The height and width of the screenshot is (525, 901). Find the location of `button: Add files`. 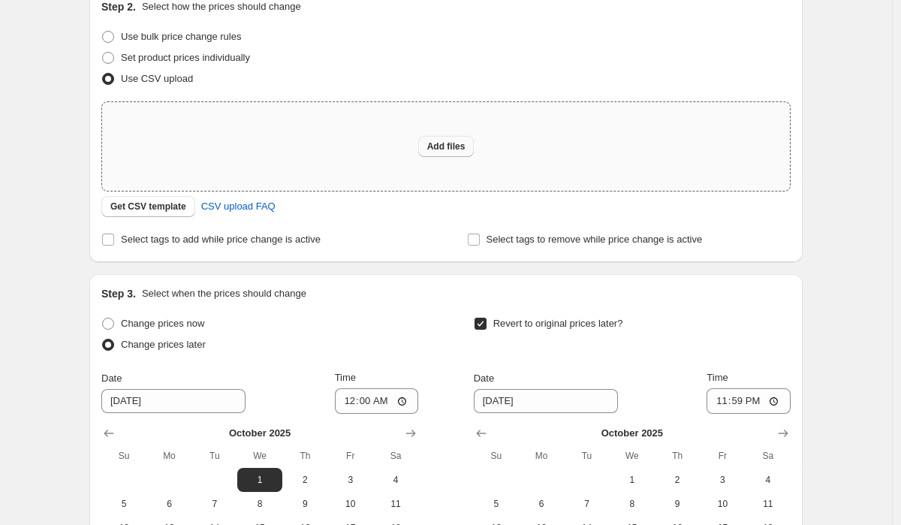

button: Add files is located at coordinates (446, 146).